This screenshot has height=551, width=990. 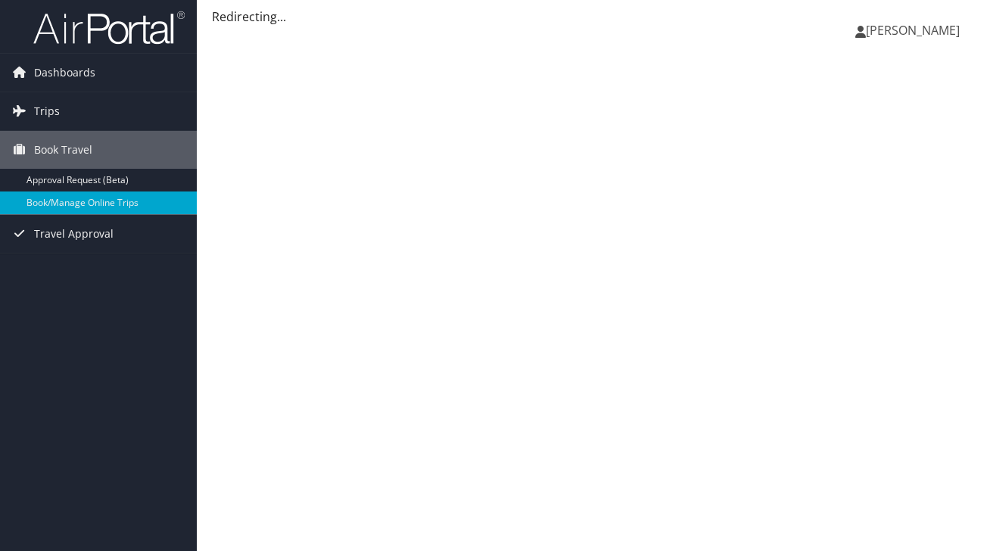 What do you see at coordinates (47, 111) in the screenshot?
I see `span: Trips` at bounding box center [47, 111].